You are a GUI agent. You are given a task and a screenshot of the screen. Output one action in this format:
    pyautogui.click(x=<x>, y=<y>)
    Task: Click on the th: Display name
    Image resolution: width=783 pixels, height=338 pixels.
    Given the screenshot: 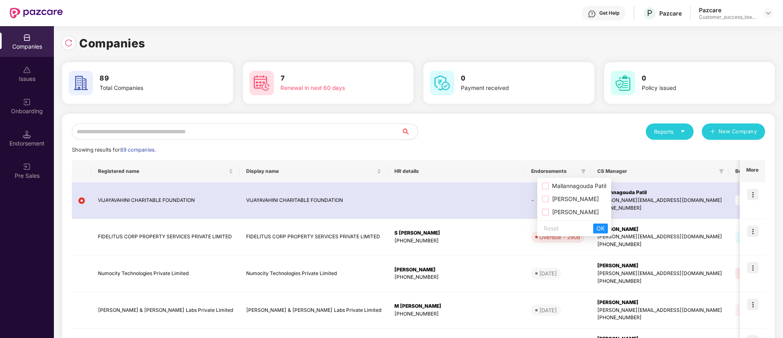 What is the action you would take?
    pyautogui.click(x=313, y=171)
    